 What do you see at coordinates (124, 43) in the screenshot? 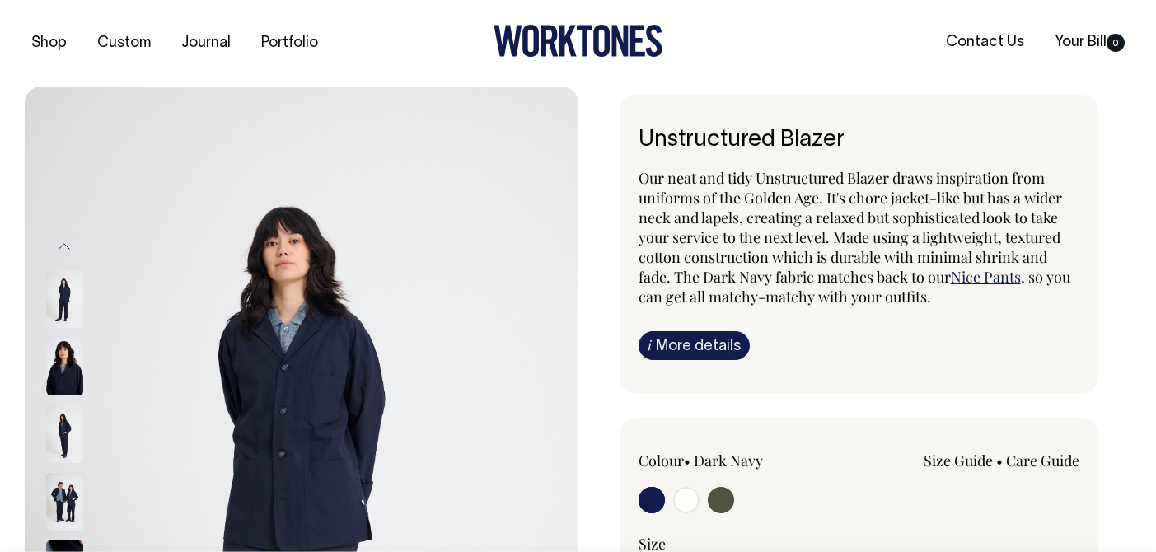
I see `a: Custom` at bounding box center [124, 43].